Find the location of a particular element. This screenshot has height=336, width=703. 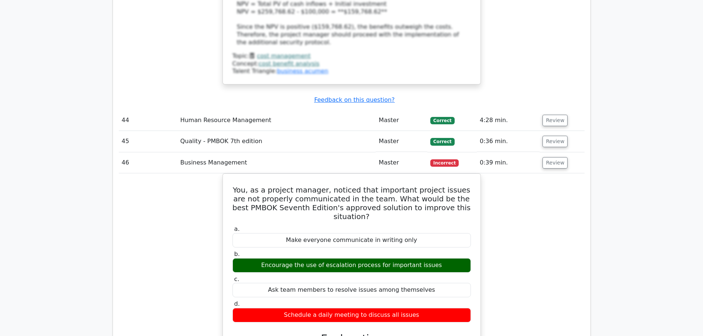

a: business acumen is located at coordinates (302, 71).